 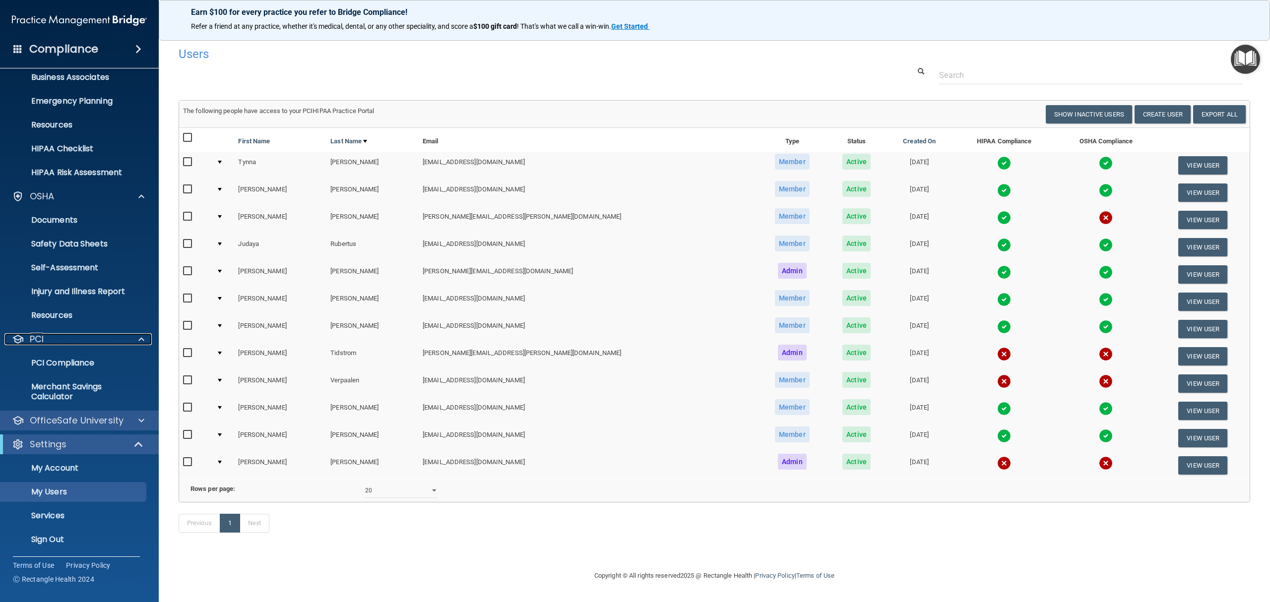 What do you see at coordinates (715, 576) in the screenshot?
I see `div: Copyright © All rights reserved 2025 @ Rectangle Health | |` at bounding box center [715, 576].